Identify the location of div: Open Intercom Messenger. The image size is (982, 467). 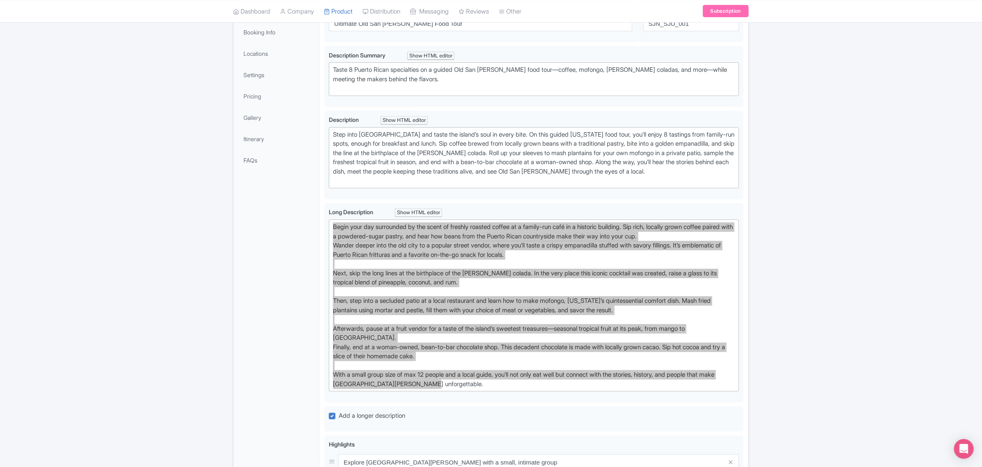
(964, 449).